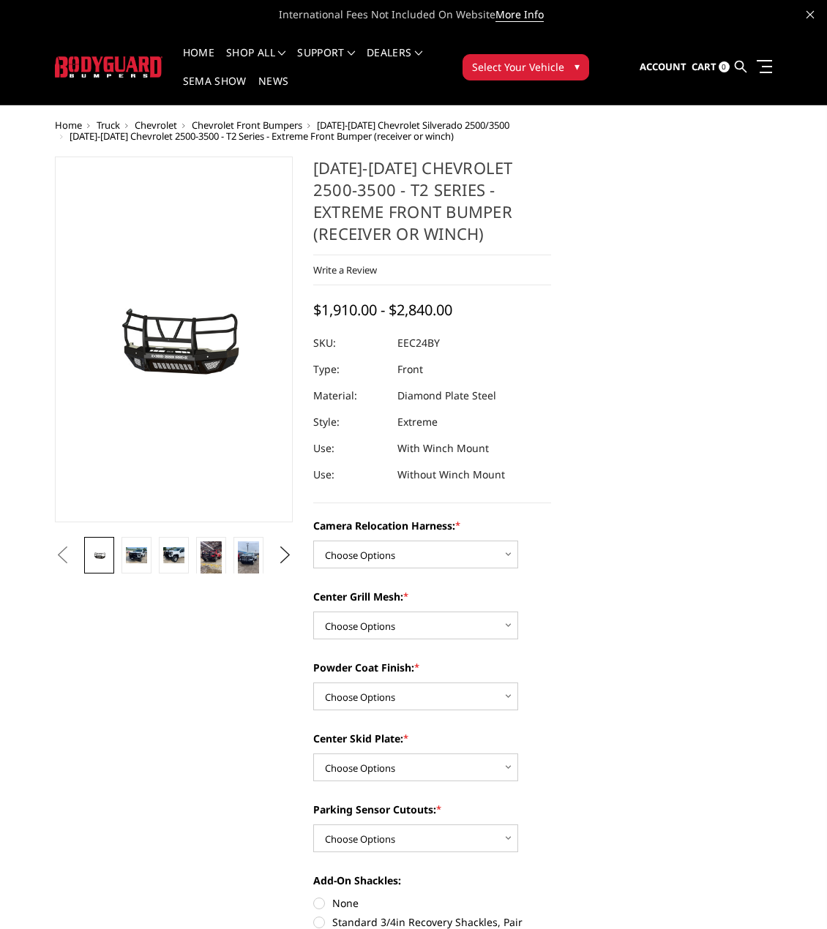  What do you see at coordinates (285, 555) in the screenshot?
I see `button: Next` at bounding box center [285, 555].